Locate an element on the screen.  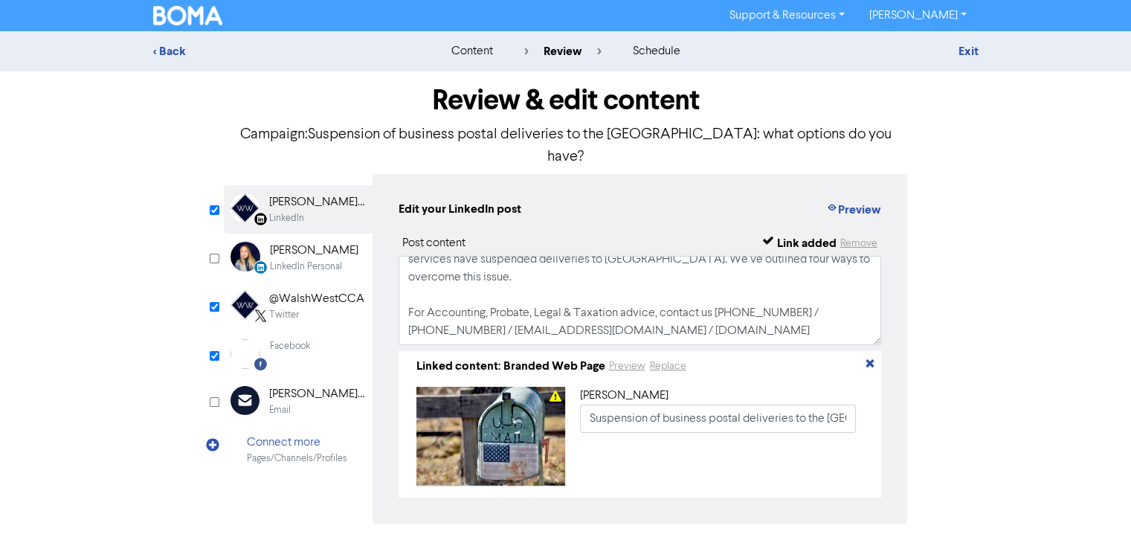
div: Connect more is located at coordinates (297, 443).